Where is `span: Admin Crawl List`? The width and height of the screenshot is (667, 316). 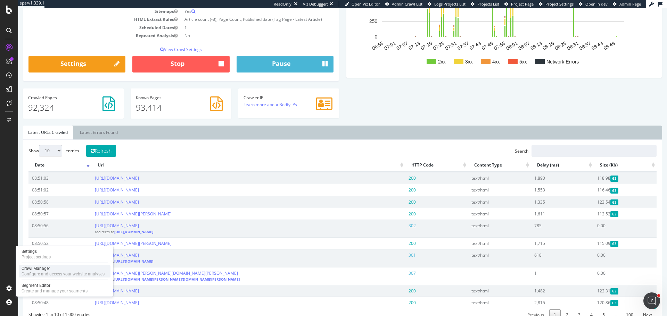 span: Admin Crawl List is located at coordinates (407, 4).